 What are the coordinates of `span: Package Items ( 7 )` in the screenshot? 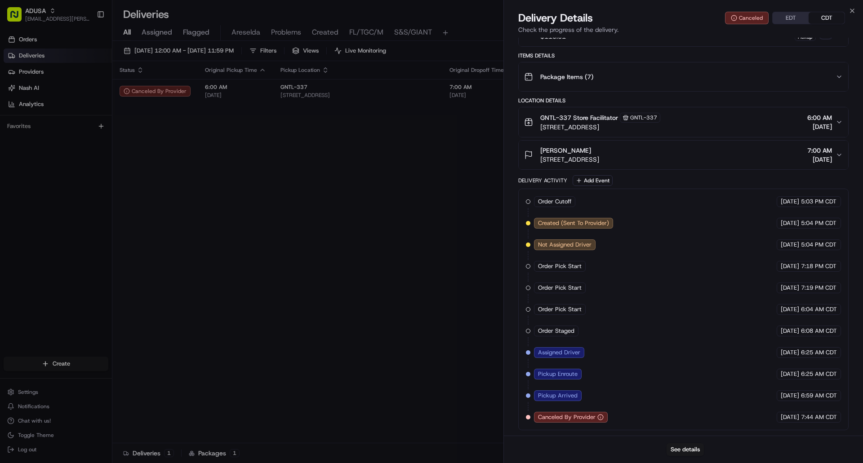 It's located at (567, 77).